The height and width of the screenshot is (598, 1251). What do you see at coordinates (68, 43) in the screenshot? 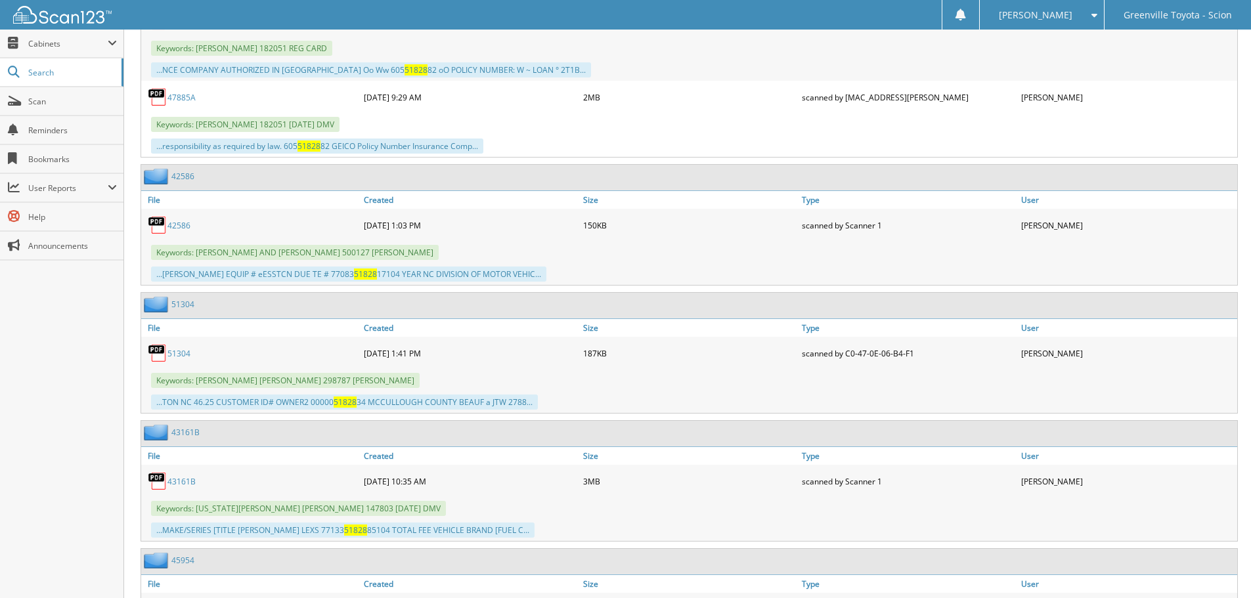
I see `span: Cabinets` at bounding box center [68, 43].